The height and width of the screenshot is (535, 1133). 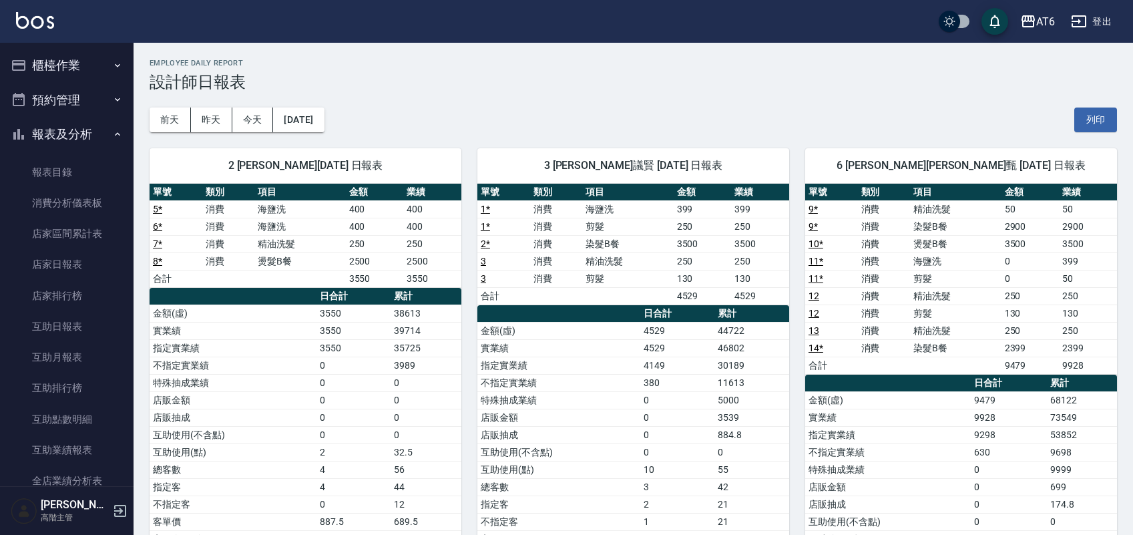 I want to click on button: AT6, so click(x=1038, y=21).